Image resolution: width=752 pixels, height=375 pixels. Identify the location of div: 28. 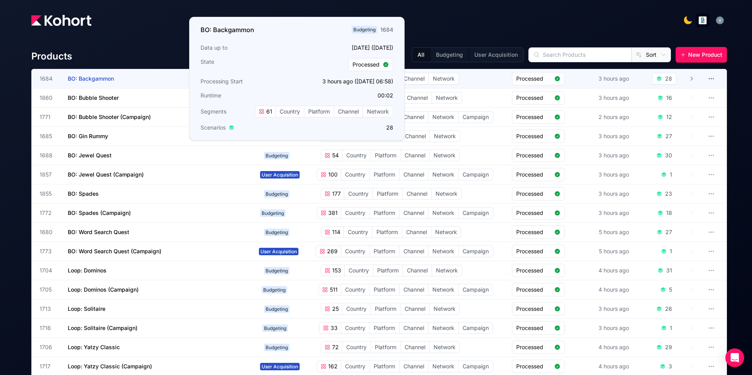
(668, 79).